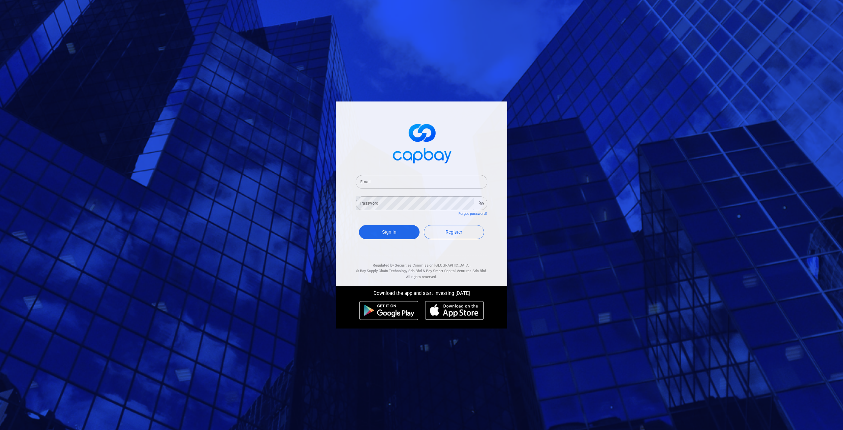 The height and width of the screenshot is (430, 843). I want to click on span: © Bay Supply Chain Technology Sdn Bhd, so click(389, 271).